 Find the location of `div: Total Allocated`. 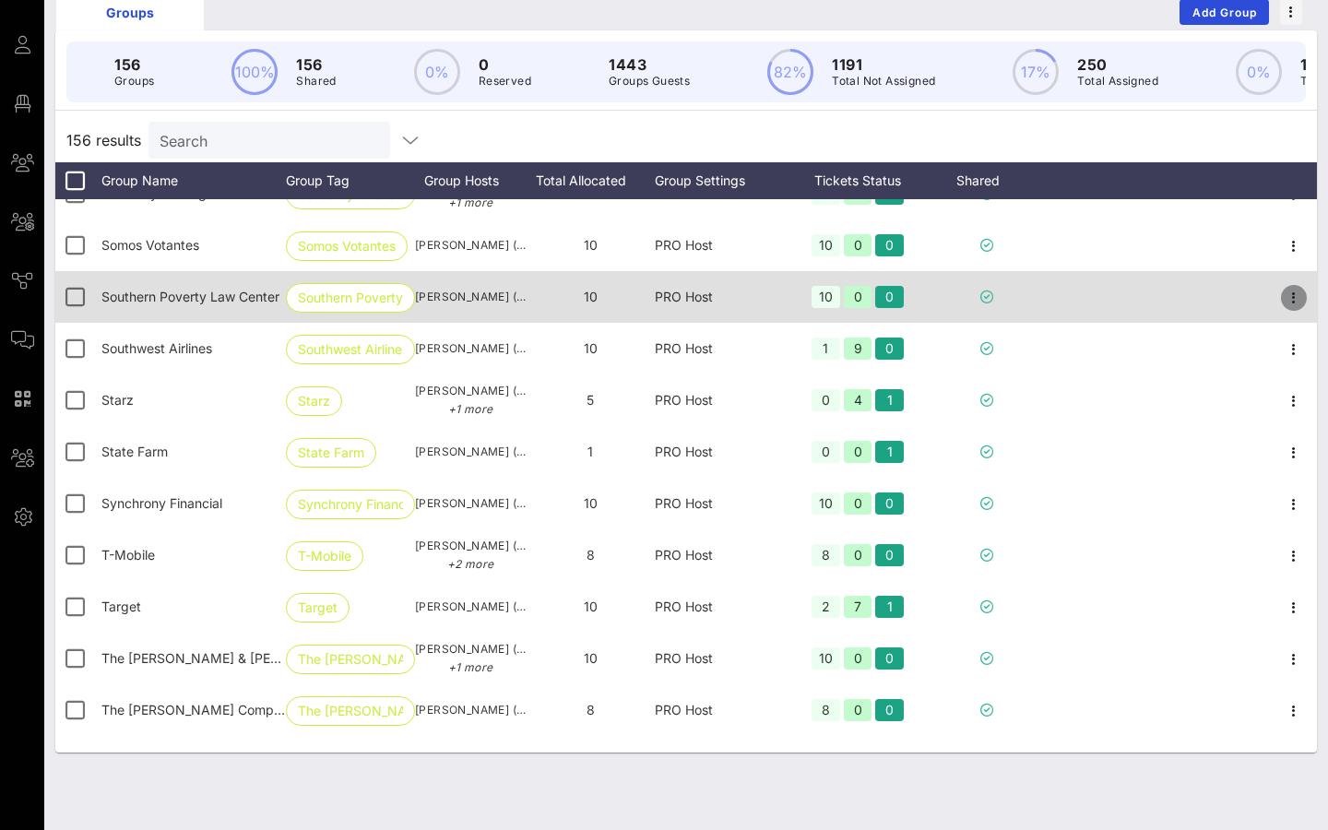

div: Total Allocated is located at coordinates (590, 181).